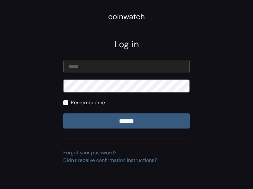 This screenshot has width=253, height=189. Describe the element at coordinates (126, 17) in the screenshot. I see `a: coinwatch` at that location.